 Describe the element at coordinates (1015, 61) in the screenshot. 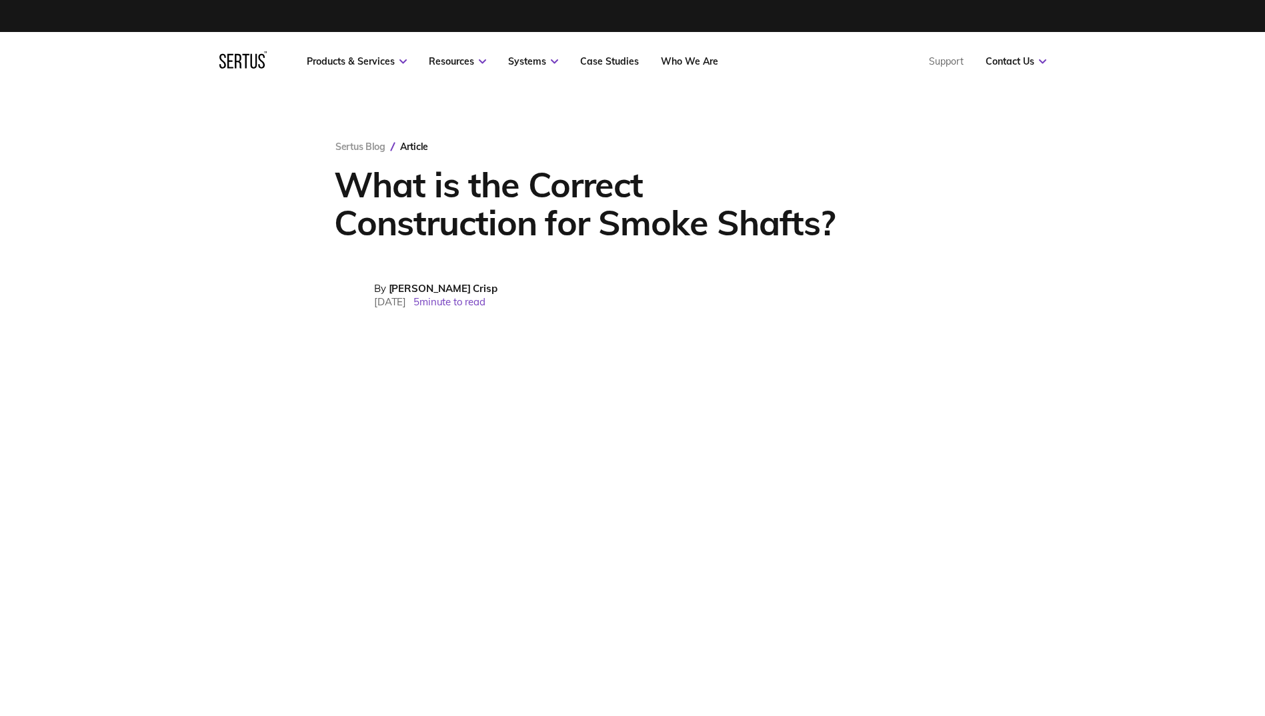

I see `a: Contact Us` at that location.